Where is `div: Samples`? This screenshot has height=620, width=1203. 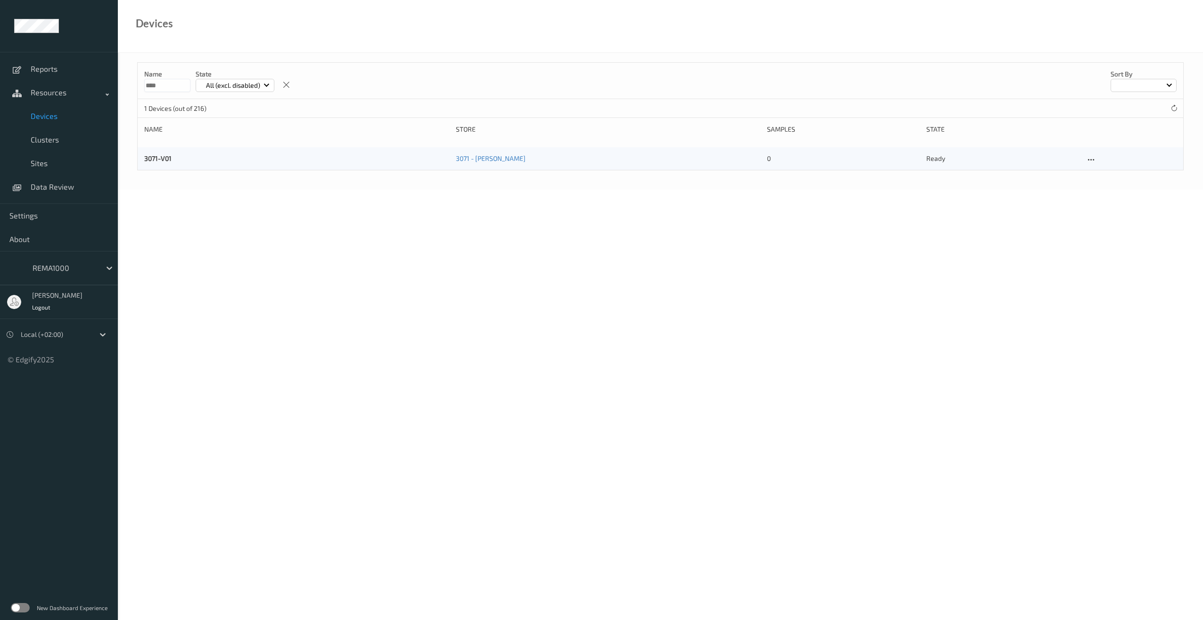 div: Samples is located at coordinates (843, 129).